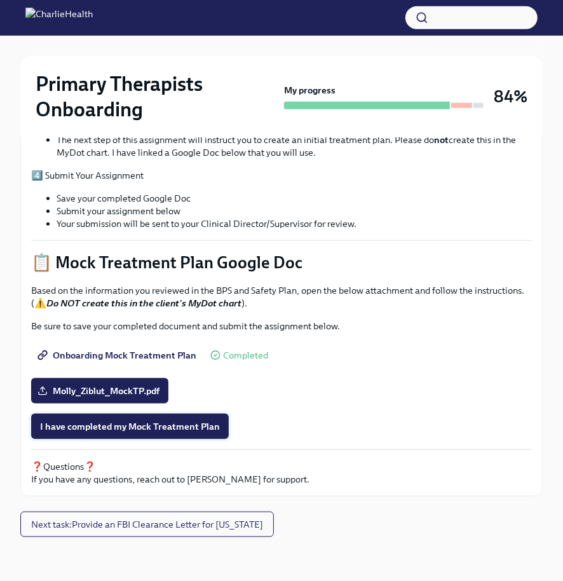 The image size is (563, 581). What do you see at coordinates (118, 355) in the screenshot?
I see `span: Onboarding Mock Treatment Plan` at bounding box center [118, 355].